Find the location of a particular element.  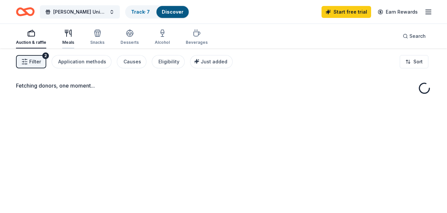

a: Earn Rewards is located at coordinates (397, 12).